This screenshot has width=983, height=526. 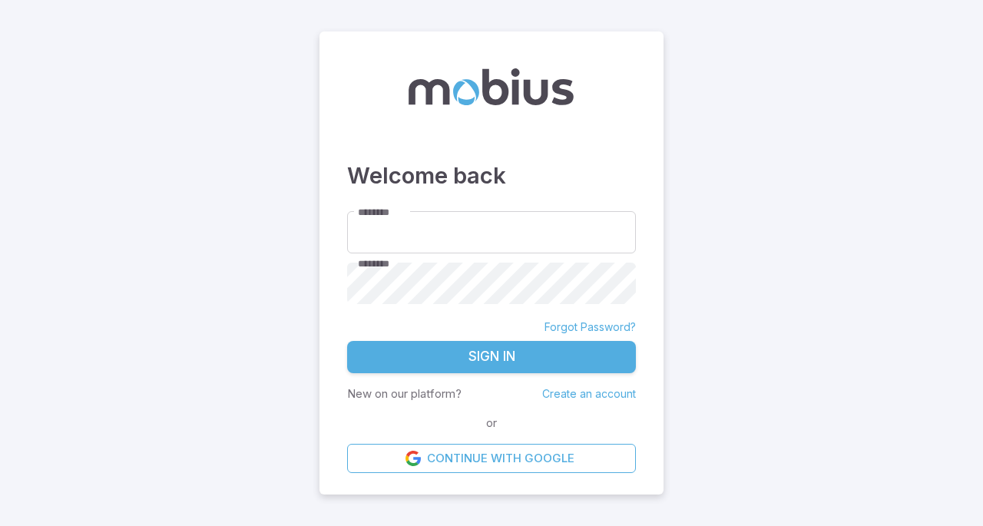 What do you see at coordinates (491, 357) in the screenshot?
I see `button: Sign In` at bounding box center [491, 357].